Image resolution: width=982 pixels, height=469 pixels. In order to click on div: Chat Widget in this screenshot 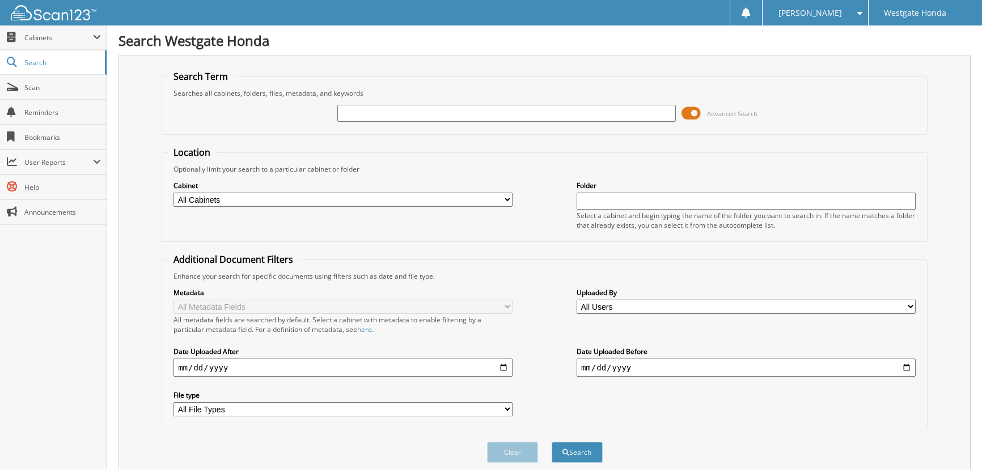, I will do `click(953, 442)`.